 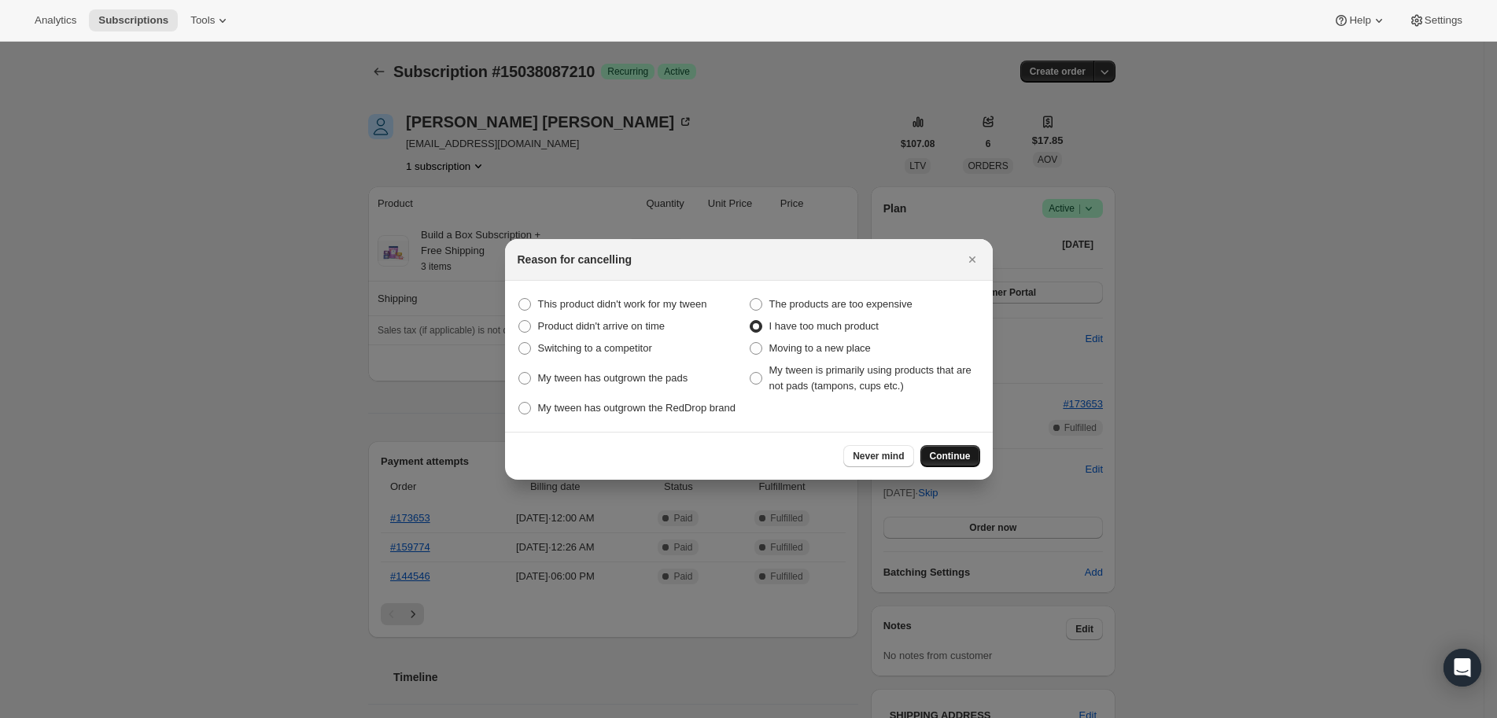 What do you see at coordinates (823, 326) in the screenshot?
I see `span: I have too much product` at bounding box center [823, 326].